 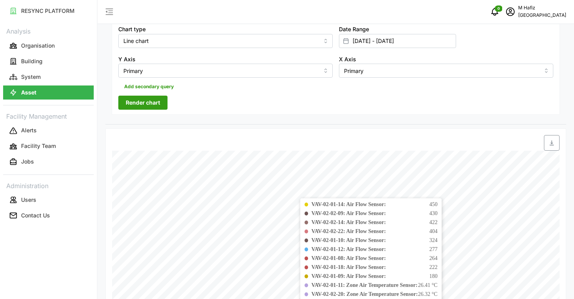 I want to click on p: RESYNC PLATFORM, so click(x=48, y=11).